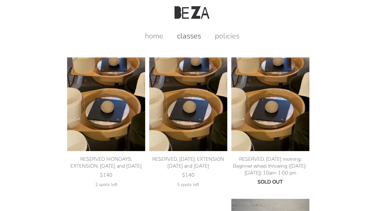  Describe the element at coordinates (192, 13) in the screenshot. I see `img: Beza Studio Logo` at that location.